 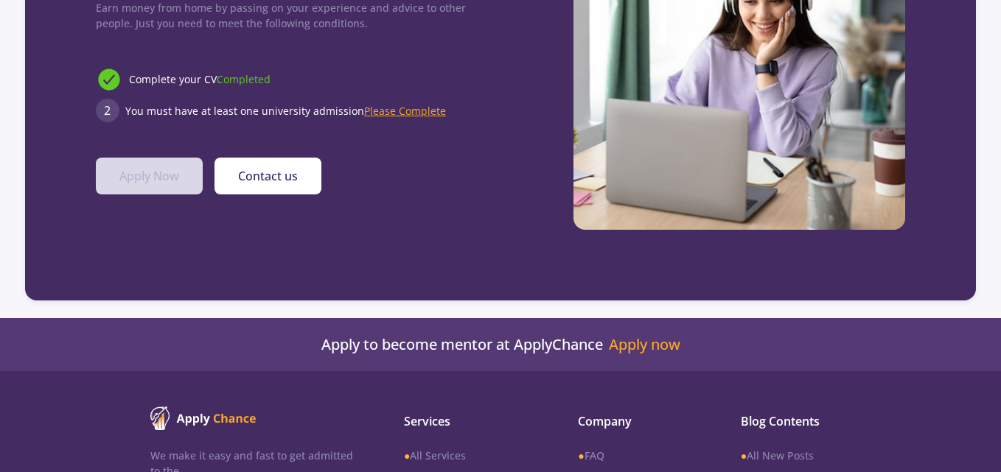 I want to click on a: ●All New Posts, so click(x=795, y=455).